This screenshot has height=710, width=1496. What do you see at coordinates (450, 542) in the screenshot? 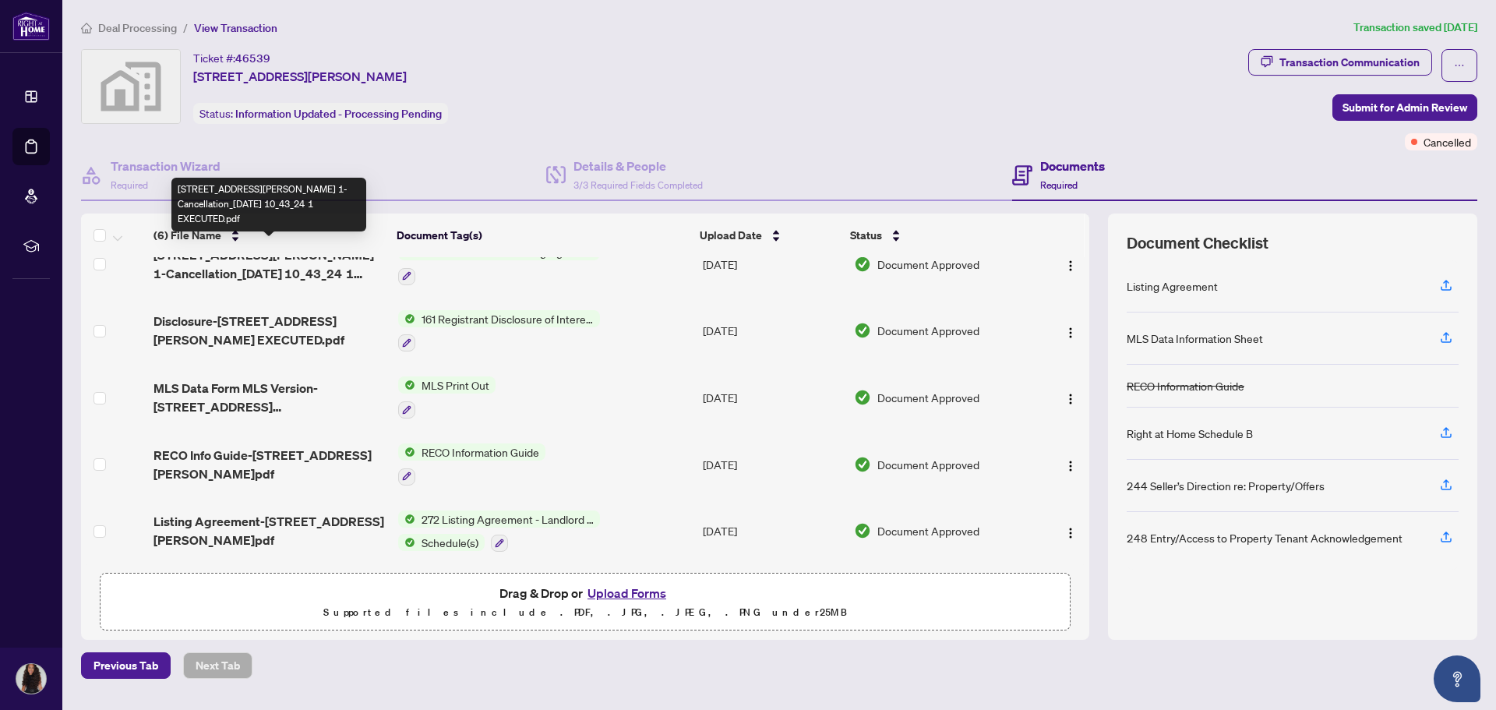
I see `span: Schedule(s)` at bounding box center [450, 542].